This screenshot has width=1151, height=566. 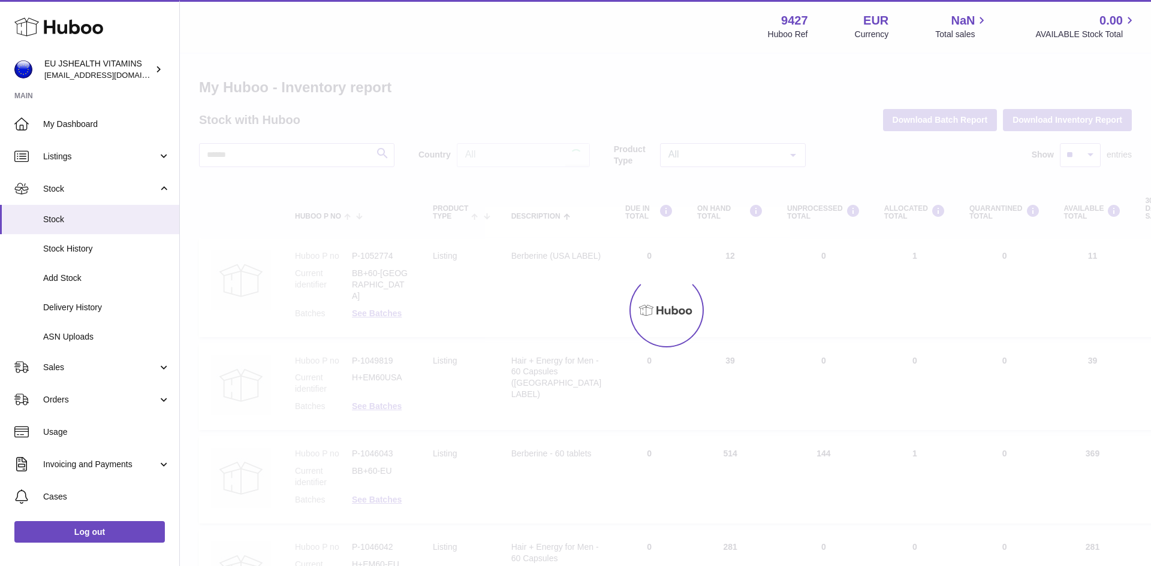 What do you see at coordinates (1111, 20) in the screenshot?
I see `span: 0.00` at bounding box center [1111, 20].